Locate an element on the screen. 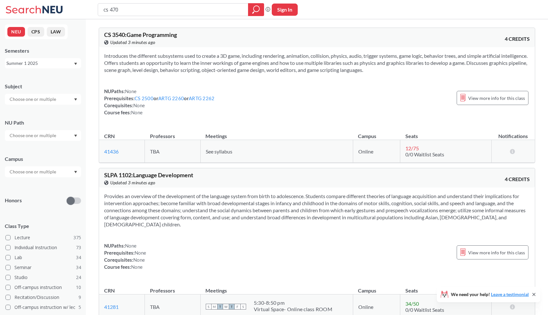  span: 34 / 50 is located at coordinates (412, 303).